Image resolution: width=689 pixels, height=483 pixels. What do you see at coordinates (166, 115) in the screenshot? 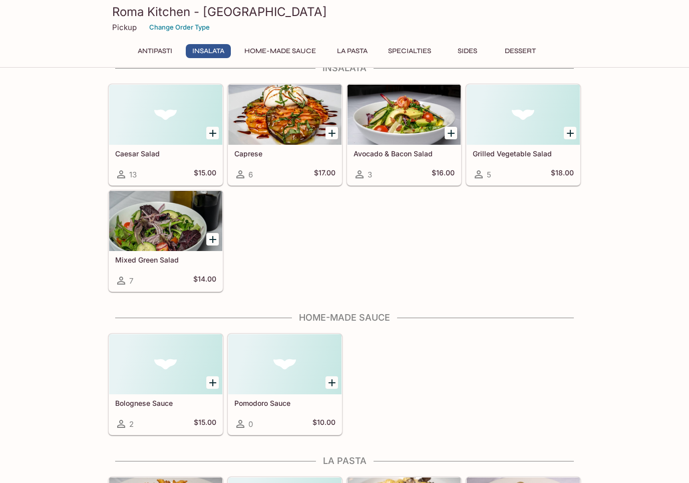
I see `div: Caesar Salad` at bounding box center [166, 115].